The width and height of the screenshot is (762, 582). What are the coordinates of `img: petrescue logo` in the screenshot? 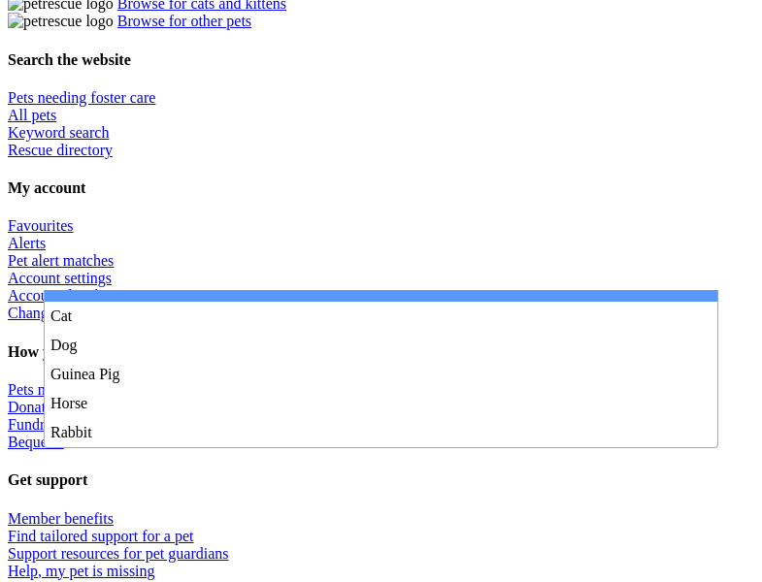 It's located at (60, 21).